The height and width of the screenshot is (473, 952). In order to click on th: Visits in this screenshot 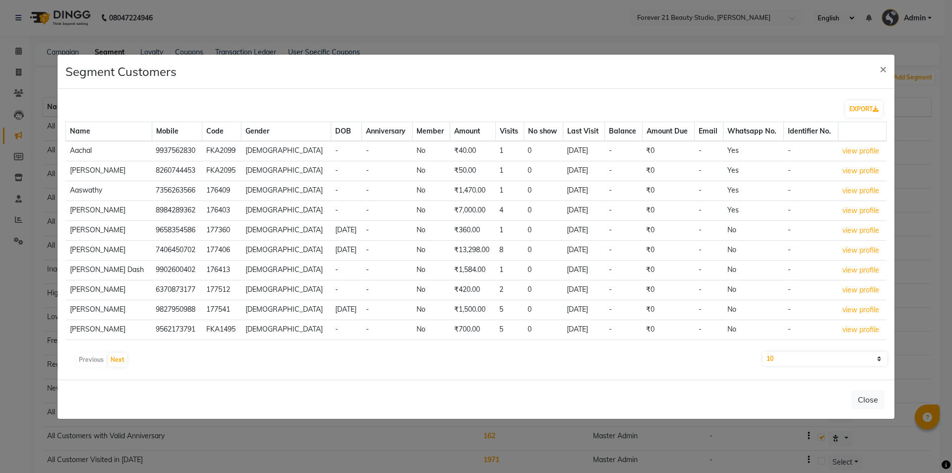, I will do `click(509, 131)`.